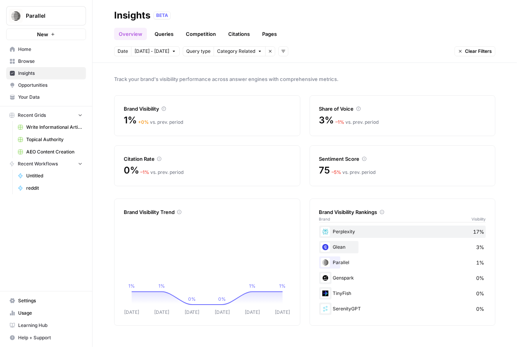  Describe the element at coordinates (46, 16) in the screenshot. I see `button: Workspace: Parallel` at that location.